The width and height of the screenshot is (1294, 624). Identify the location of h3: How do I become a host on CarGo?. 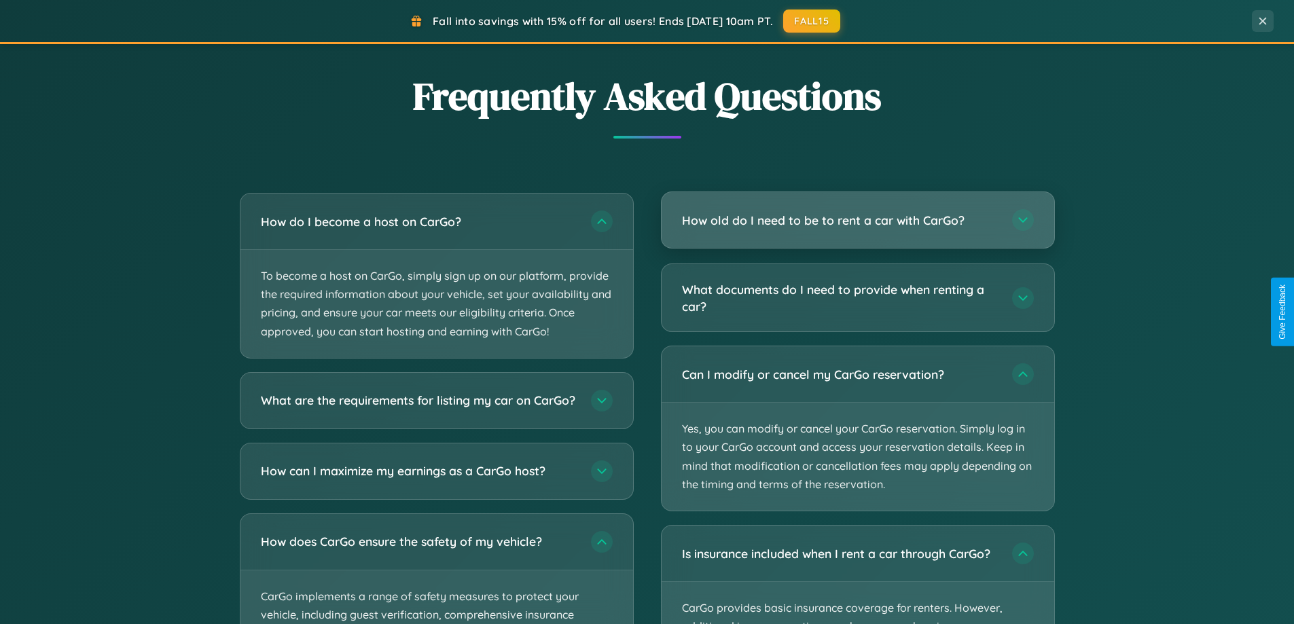
(419, 221).